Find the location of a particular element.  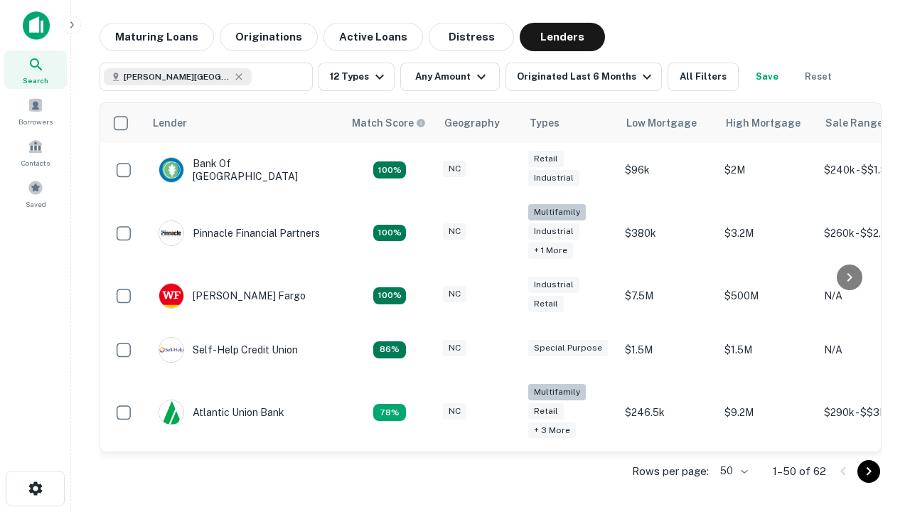

div: Sale Range is located at coordinates (854, 123).